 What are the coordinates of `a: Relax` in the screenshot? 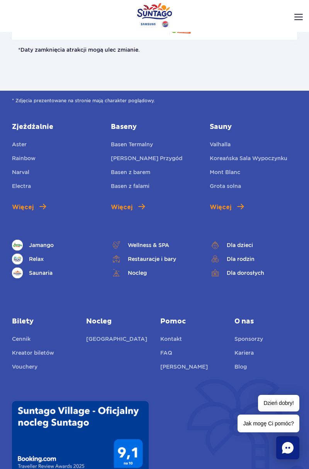 It's located at (56, 259).